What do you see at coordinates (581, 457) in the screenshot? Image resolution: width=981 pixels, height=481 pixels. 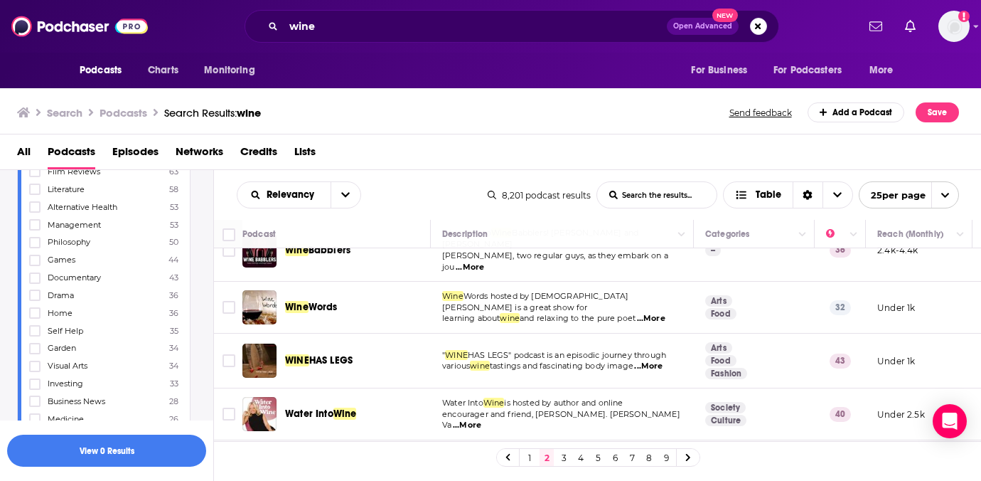 I see `a: 4` at bounding box center [581, 457].